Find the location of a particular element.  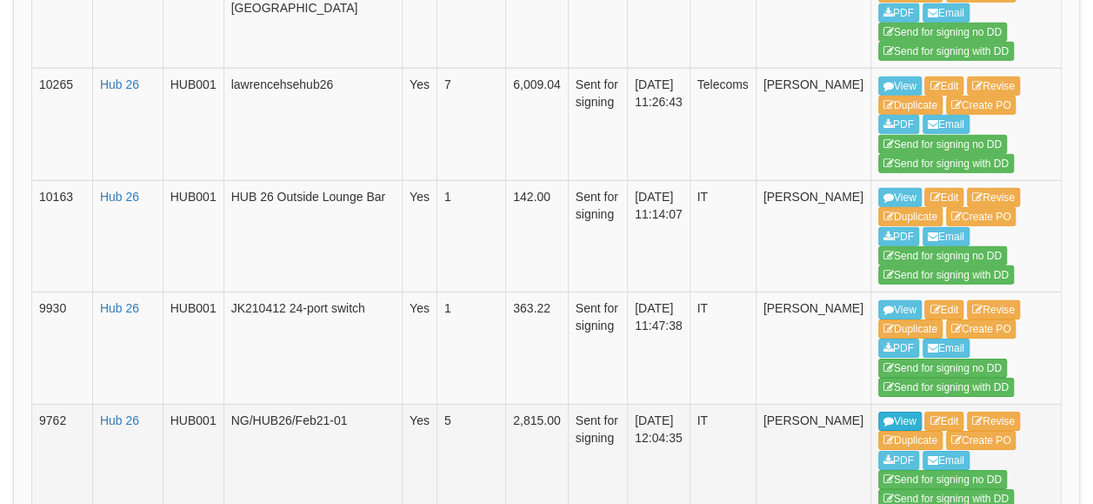

td: 363.22 is located at coordinates (538, 348).